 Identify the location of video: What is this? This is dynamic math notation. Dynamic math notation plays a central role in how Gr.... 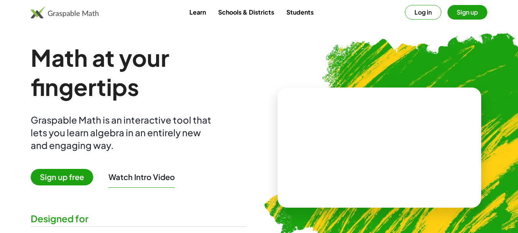
(379, 147).